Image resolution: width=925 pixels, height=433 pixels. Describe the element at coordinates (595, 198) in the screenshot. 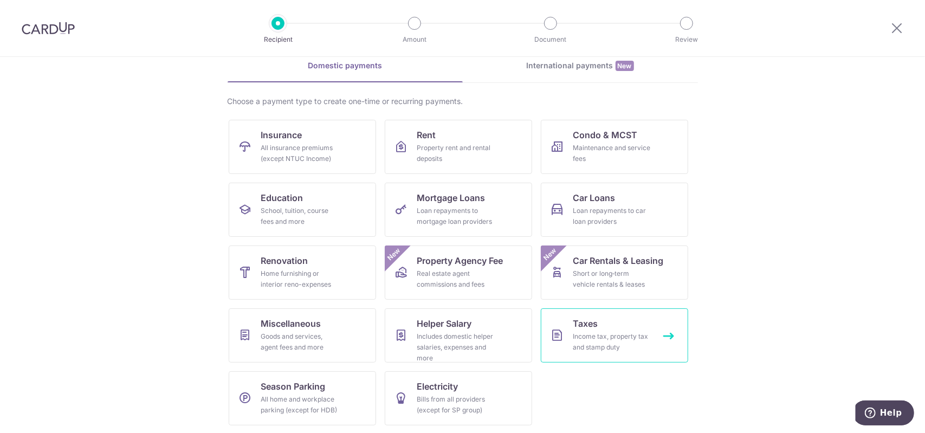

I see `span: Car Loans` at that location.